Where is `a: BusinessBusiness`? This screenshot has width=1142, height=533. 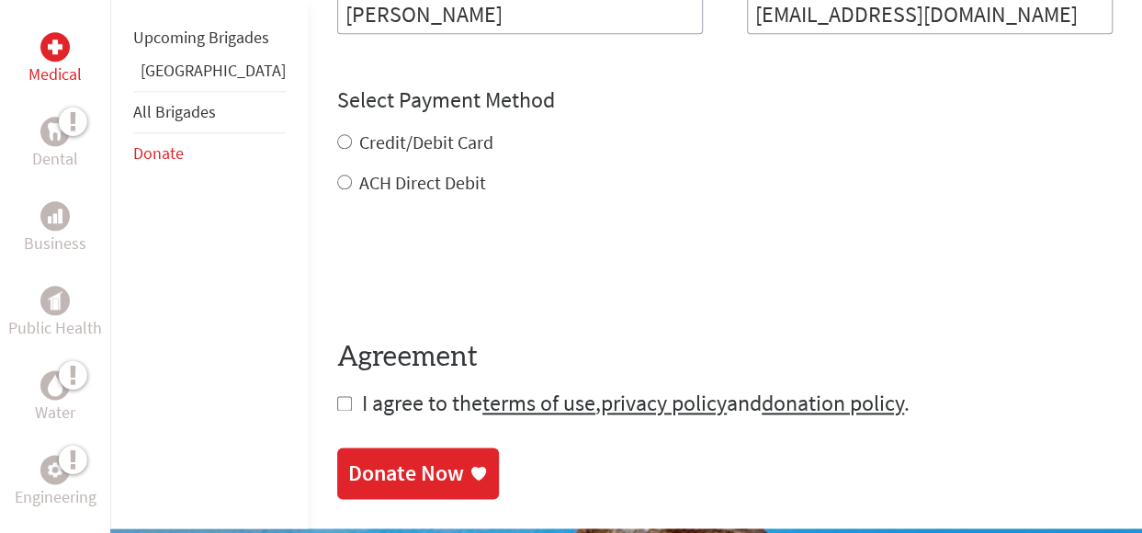 a: BusinessBusiness is located at coordinates (55, 229).